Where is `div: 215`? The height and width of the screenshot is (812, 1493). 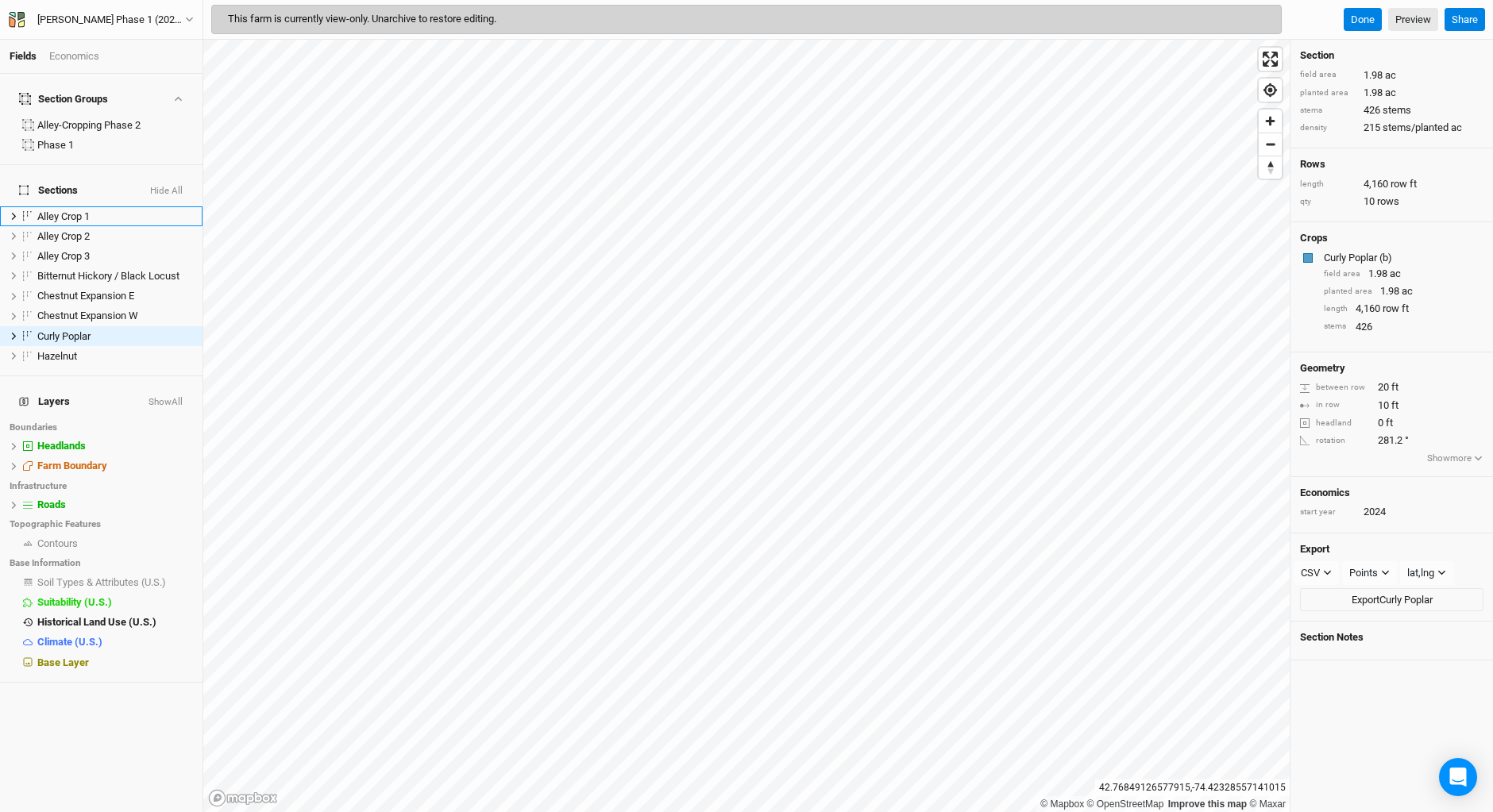 div: 215 is located at coordinates (1392, 128).